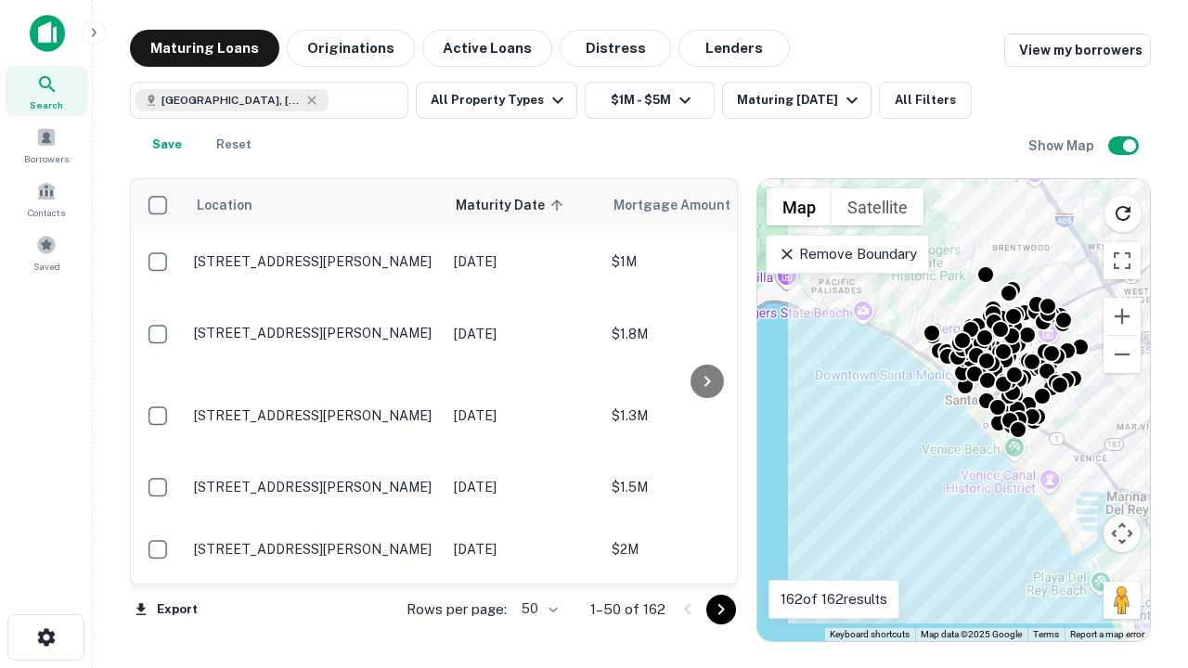  What do you see at coordinates (234, 145) in the screenshot?
I see `button: Reset` at bounding box center [234, 145].